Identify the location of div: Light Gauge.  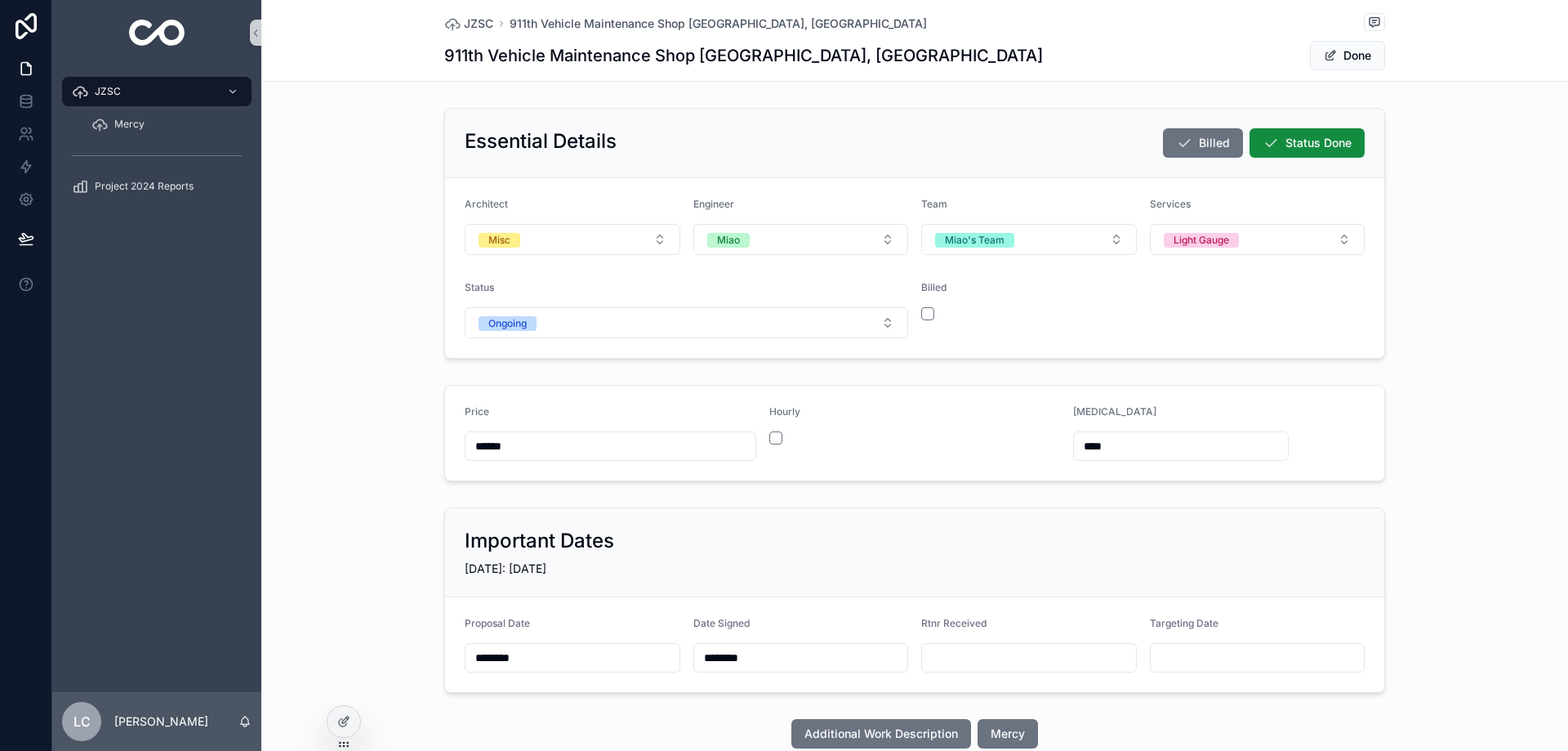
(1201, 240).